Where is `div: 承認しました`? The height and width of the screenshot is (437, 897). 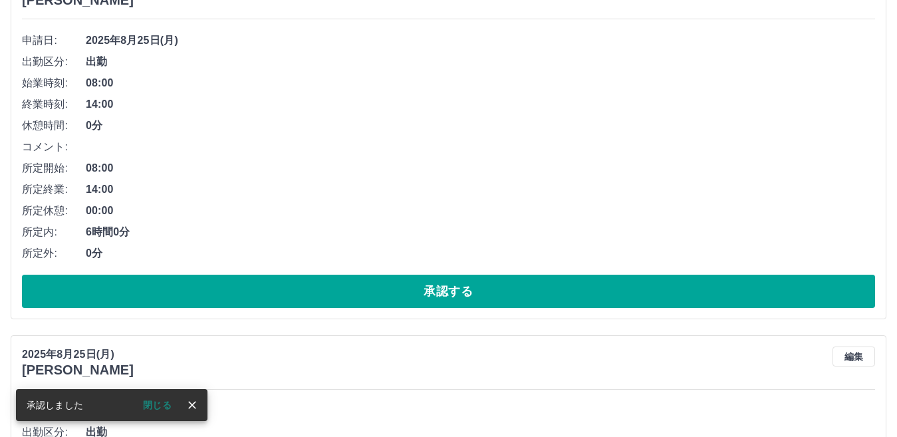
div: 承認しました is located at coordinates (55, 405).